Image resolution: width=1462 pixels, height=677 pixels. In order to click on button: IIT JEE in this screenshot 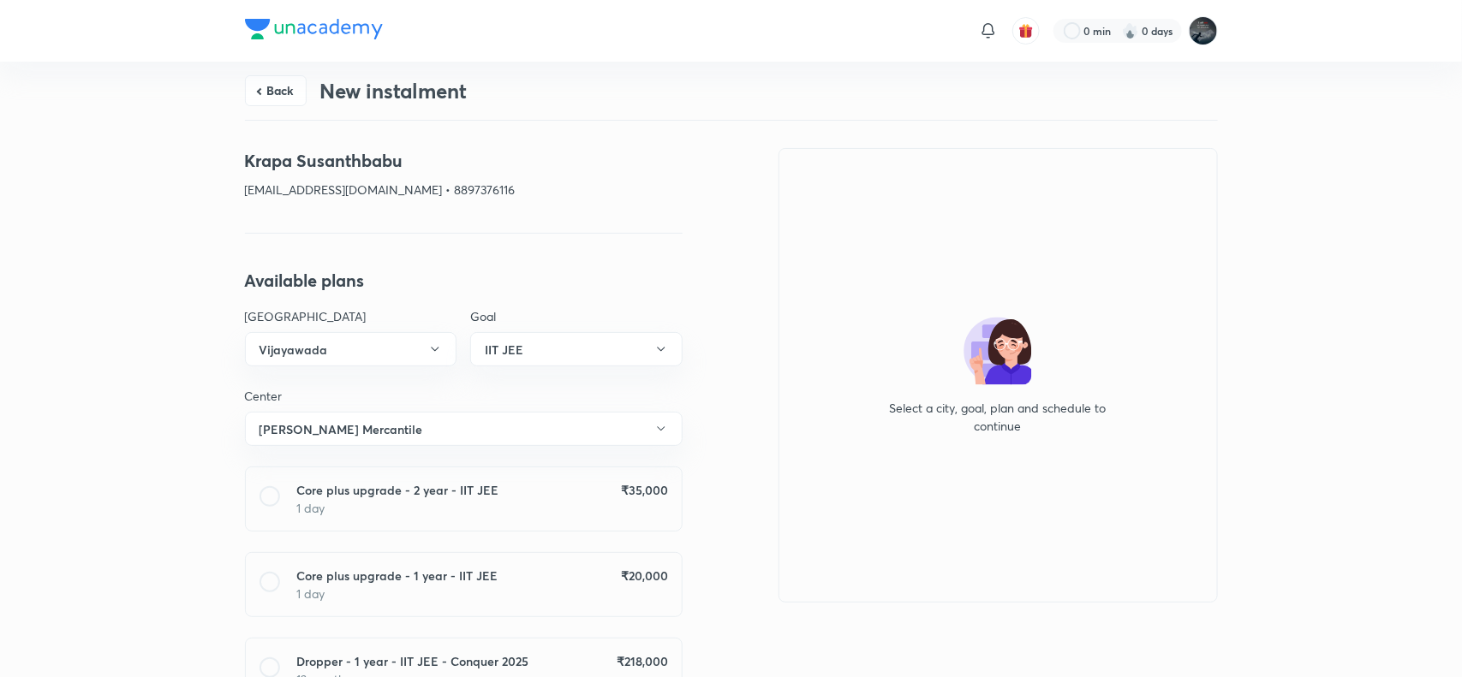, I will do `click(576, 349)`.